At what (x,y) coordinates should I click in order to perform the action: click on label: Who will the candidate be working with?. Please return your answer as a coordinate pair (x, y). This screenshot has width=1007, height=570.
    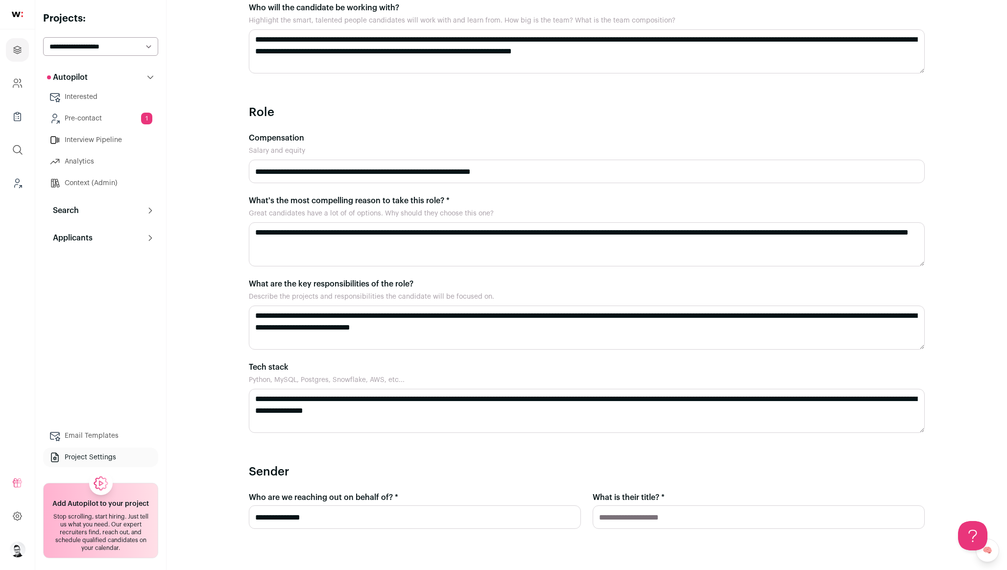
    Looking at the image, I should click on (587, 8).